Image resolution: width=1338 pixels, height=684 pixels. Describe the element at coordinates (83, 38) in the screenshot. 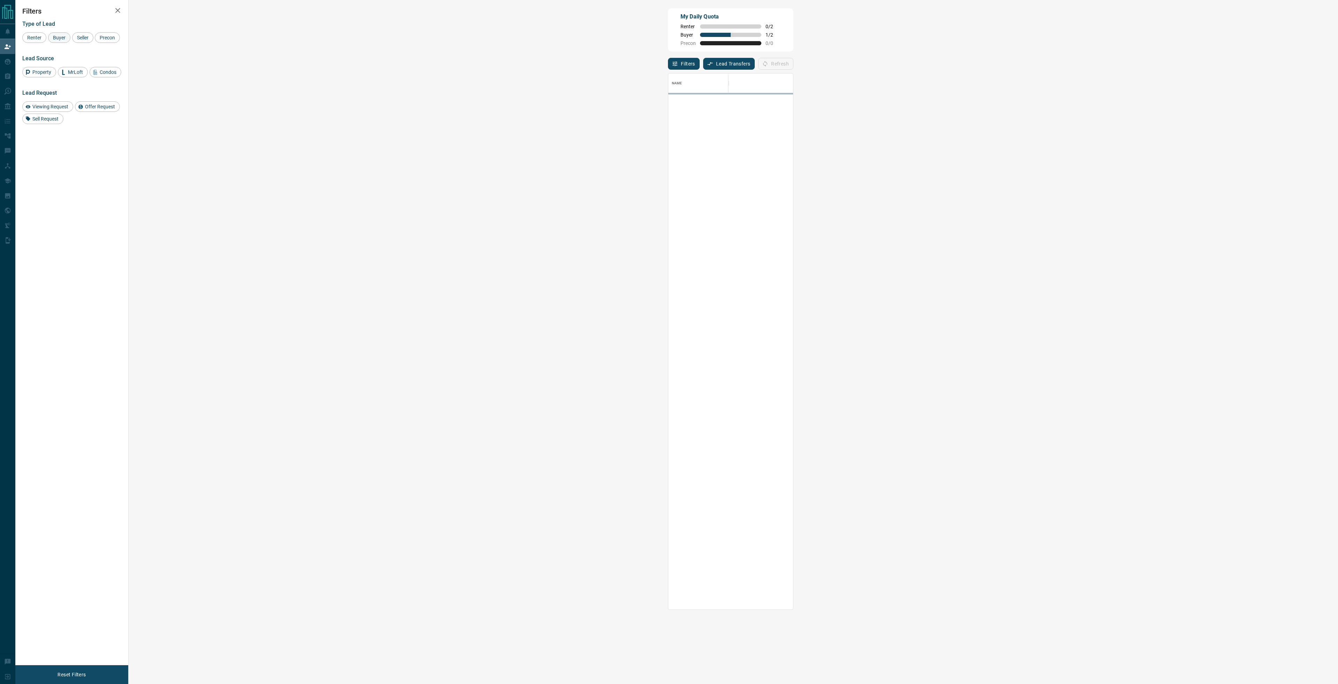

I see `span: Seller` at that location.